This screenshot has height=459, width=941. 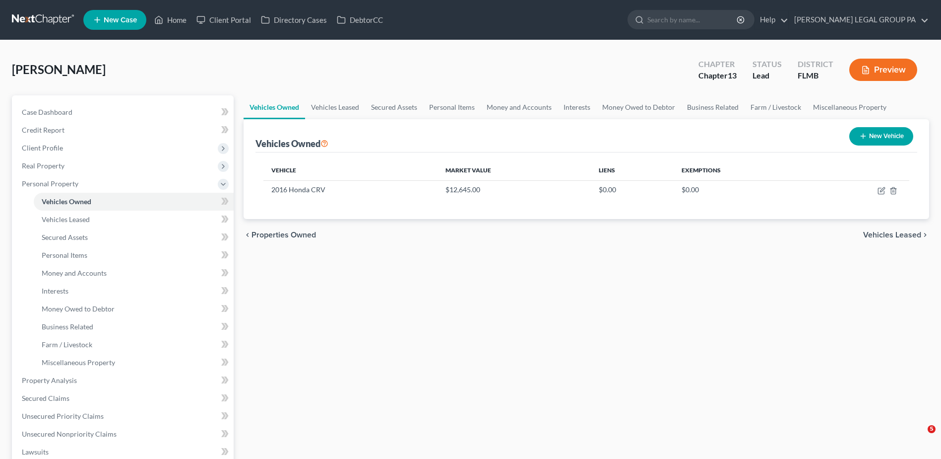 I want to click on a: Client Portal, so click(x=224, y=20).